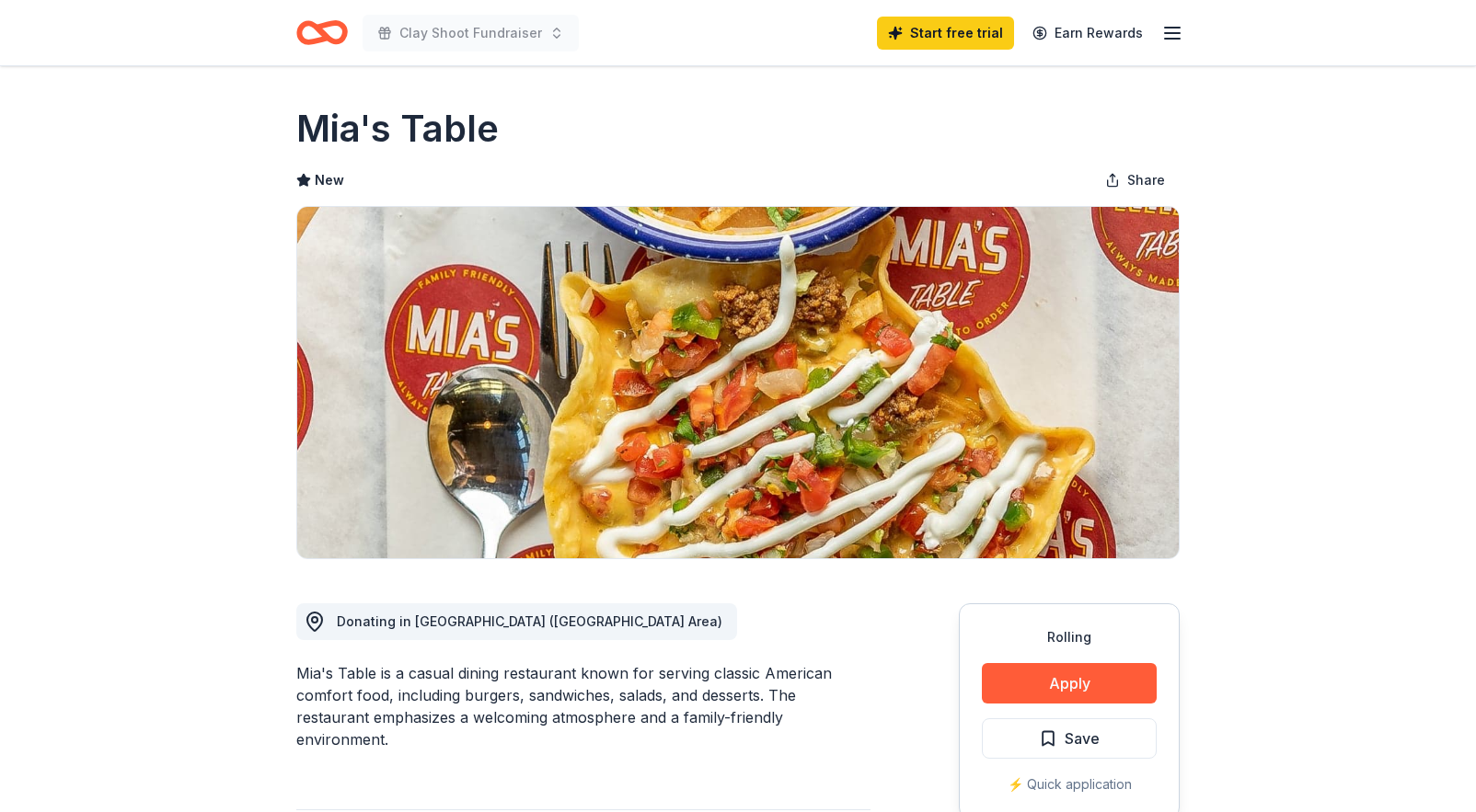 This screenshot has height=812, width=1476. Describe the element at coordinates (1069, 684) in the screenshot. I see `button: Apply` at that location.